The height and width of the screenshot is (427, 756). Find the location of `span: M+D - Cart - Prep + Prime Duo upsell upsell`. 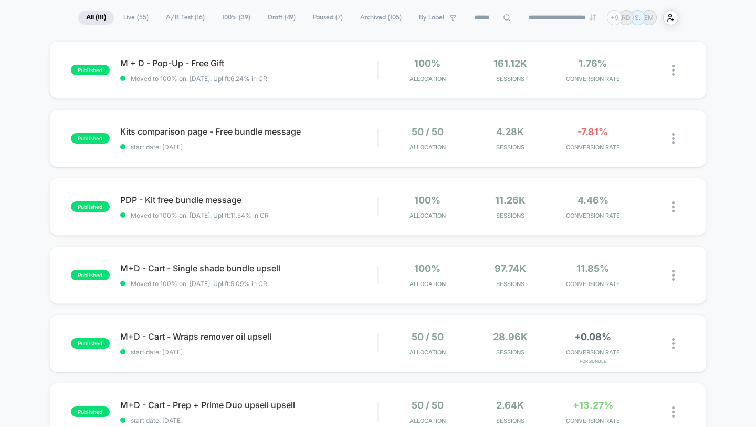

span: M+D - Cart - Prep + Prime Duo upsell upsell is located at coordinates (249, 404).